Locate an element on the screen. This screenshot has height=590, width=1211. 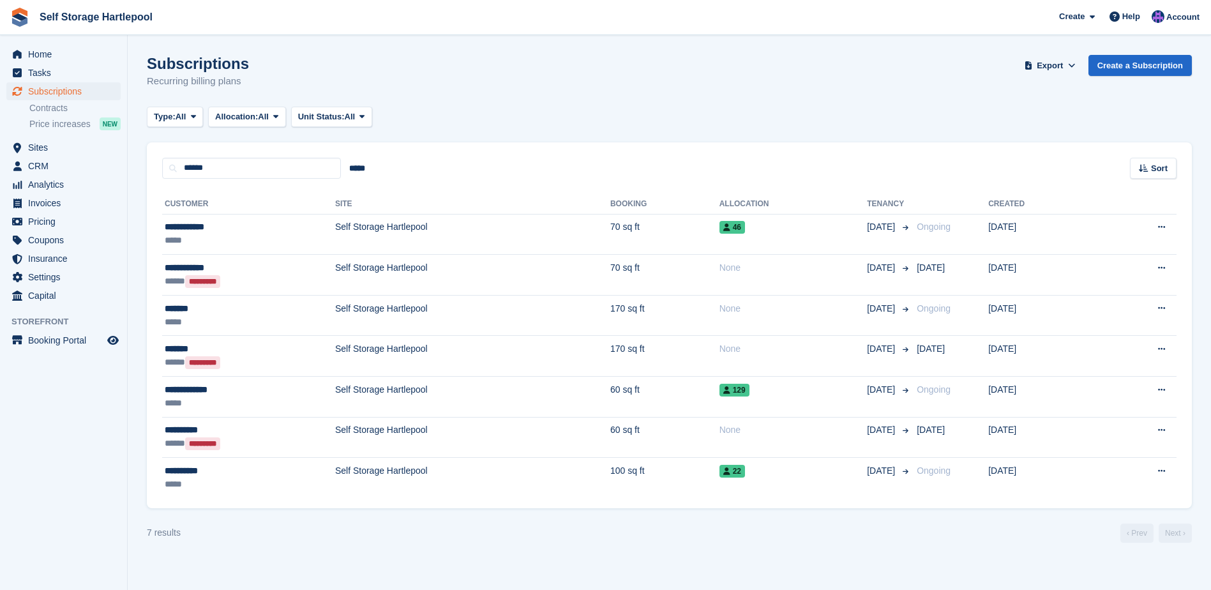
span: Unit Status: is located at coordinates (321, 117).